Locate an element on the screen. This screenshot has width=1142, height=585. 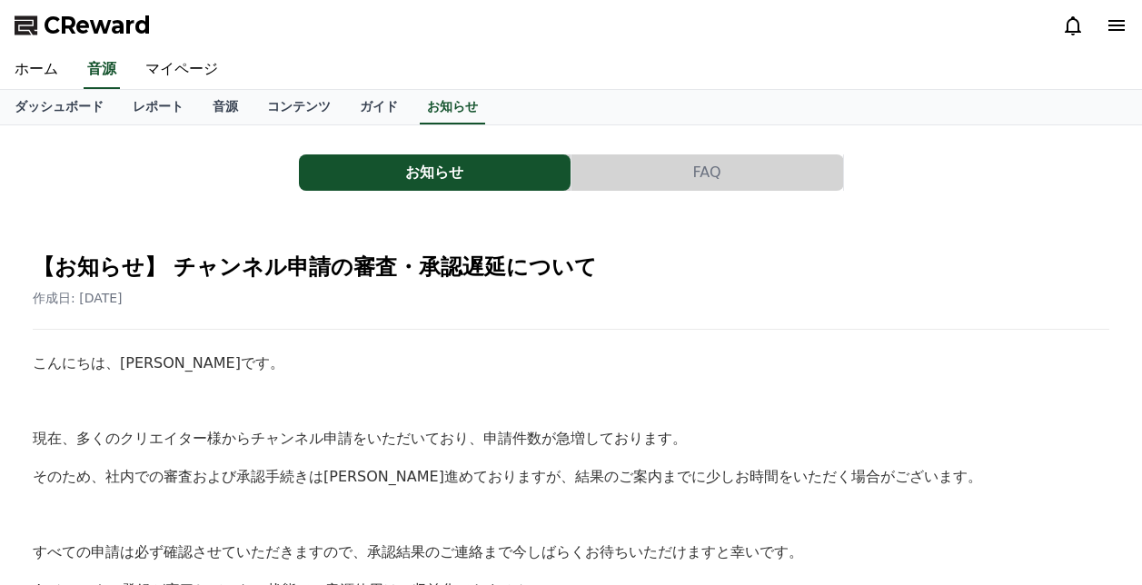
span: CReward is located at coordinates (97, 25).